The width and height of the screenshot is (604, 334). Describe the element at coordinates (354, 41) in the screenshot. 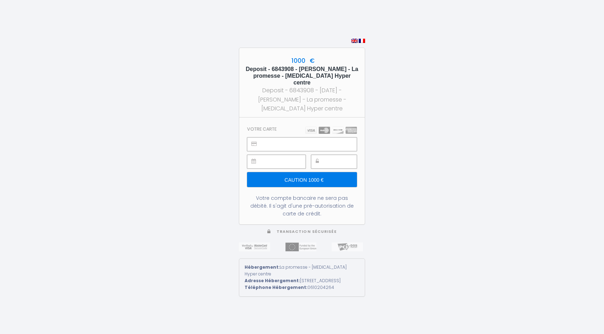

I see `img: en.png` at that location.